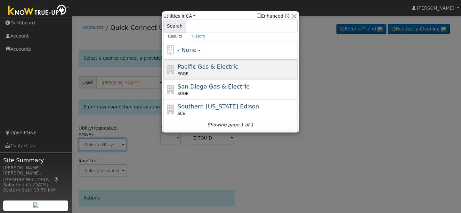  What do you see at coordinates (208, 66) in the screenshot?
I see `span: Pacific Gas & Electric` at bounding box center [208, 66].